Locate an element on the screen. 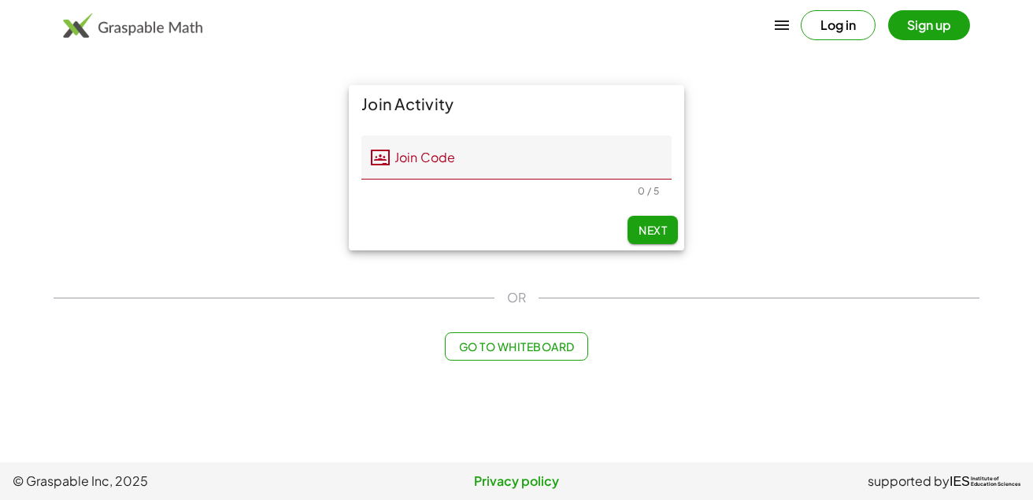  button: Go to Whiteboard is located at coordinates (516, 347).